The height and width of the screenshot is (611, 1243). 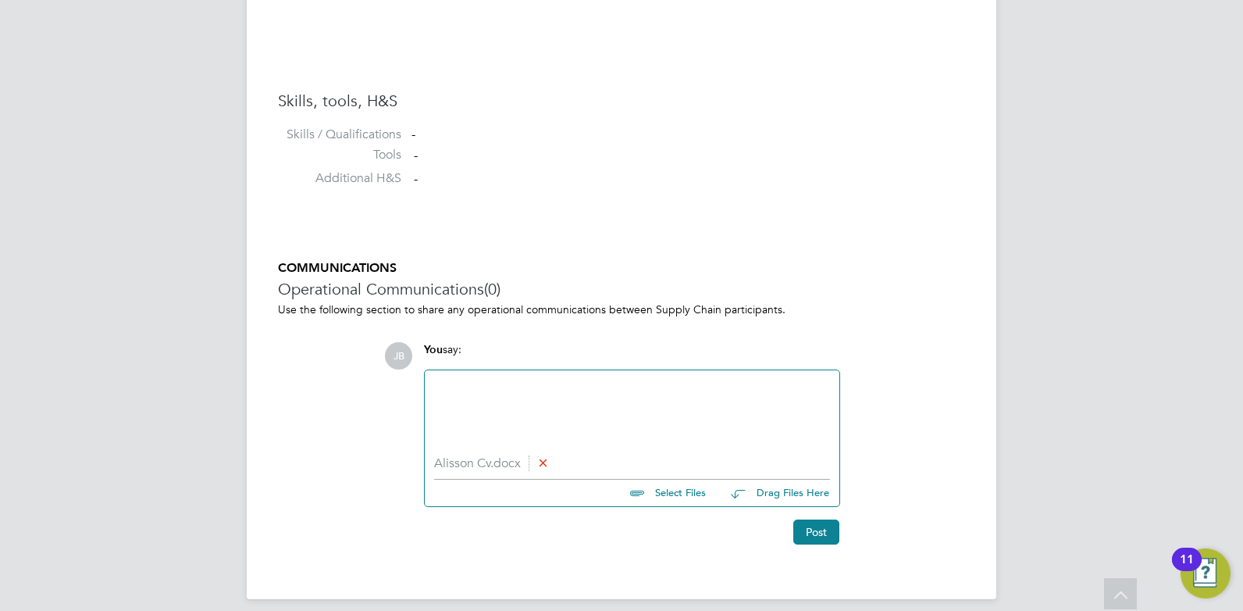 What do you see at coordinates (816, 532) in the screenshot?
I see `button: Post` at bounding box center [816, 532].